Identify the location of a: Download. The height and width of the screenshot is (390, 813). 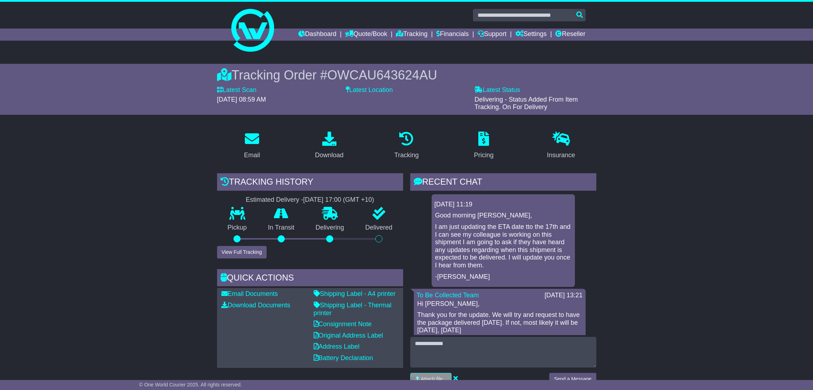
(329, 146).